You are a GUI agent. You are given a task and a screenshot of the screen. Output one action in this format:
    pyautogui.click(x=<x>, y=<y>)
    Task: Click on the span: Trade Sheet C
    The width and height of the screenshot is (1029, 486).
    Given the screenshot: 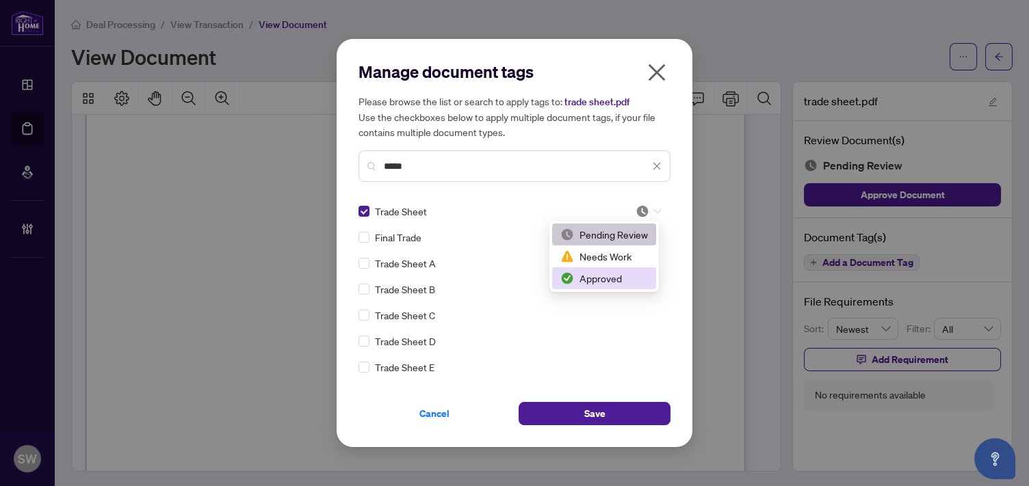 What is the action you would take?
    pyautogui.click(x=405, y=315)
    